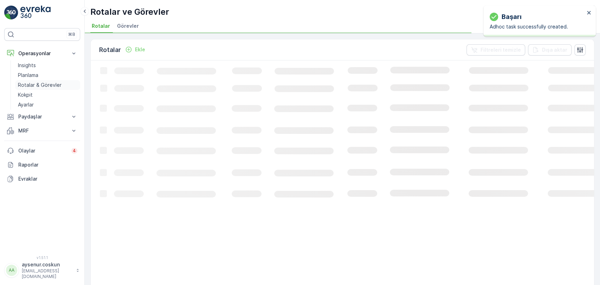 The width and height of the screenshot is (600, 285). I want to click on p: Raporlar, so click(48, 165).